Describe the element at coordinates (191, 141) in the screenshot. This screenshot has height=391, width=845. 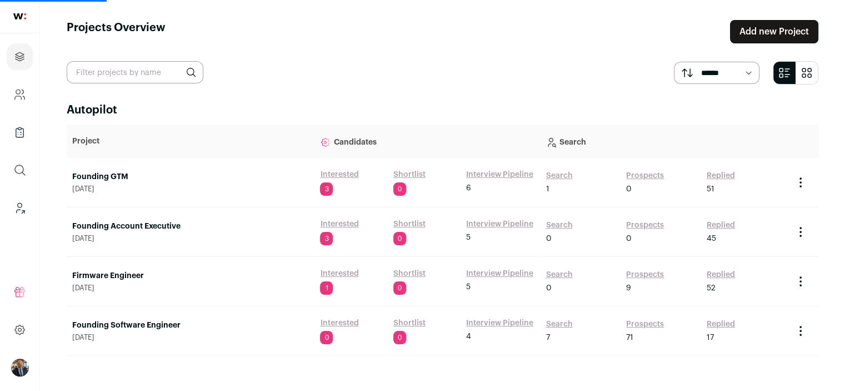
I see `p: Project` at that location.